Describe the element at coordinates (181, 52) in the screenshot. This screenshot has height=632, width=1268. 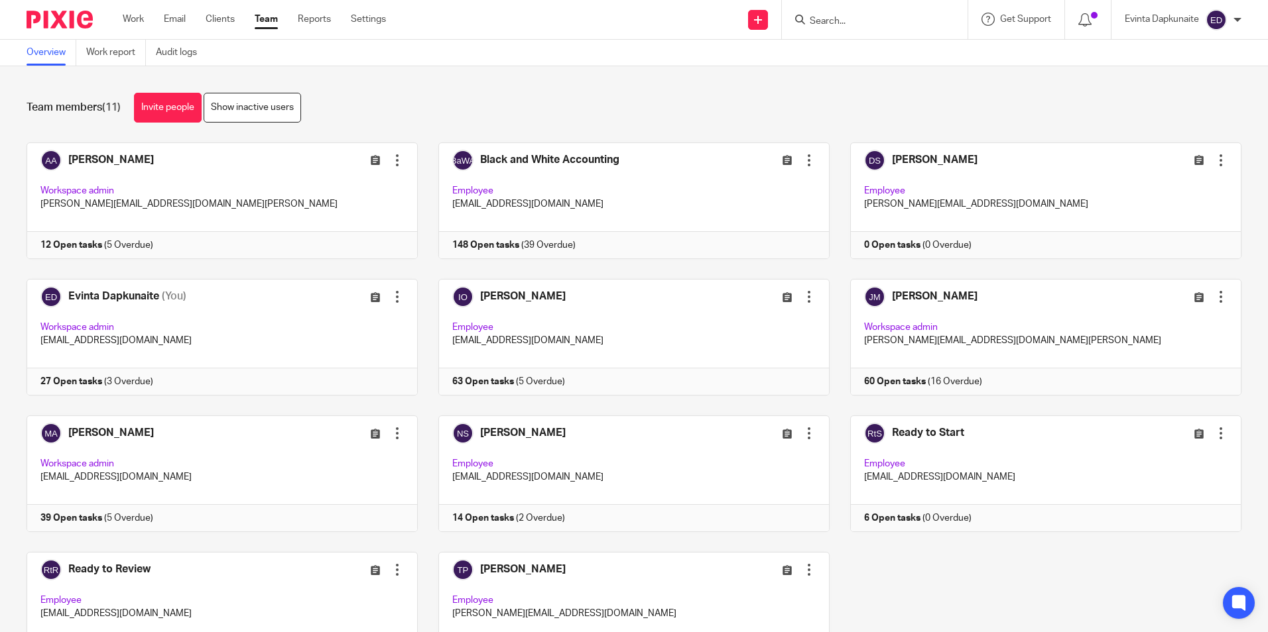
I see `a: Audit logs` at that location.